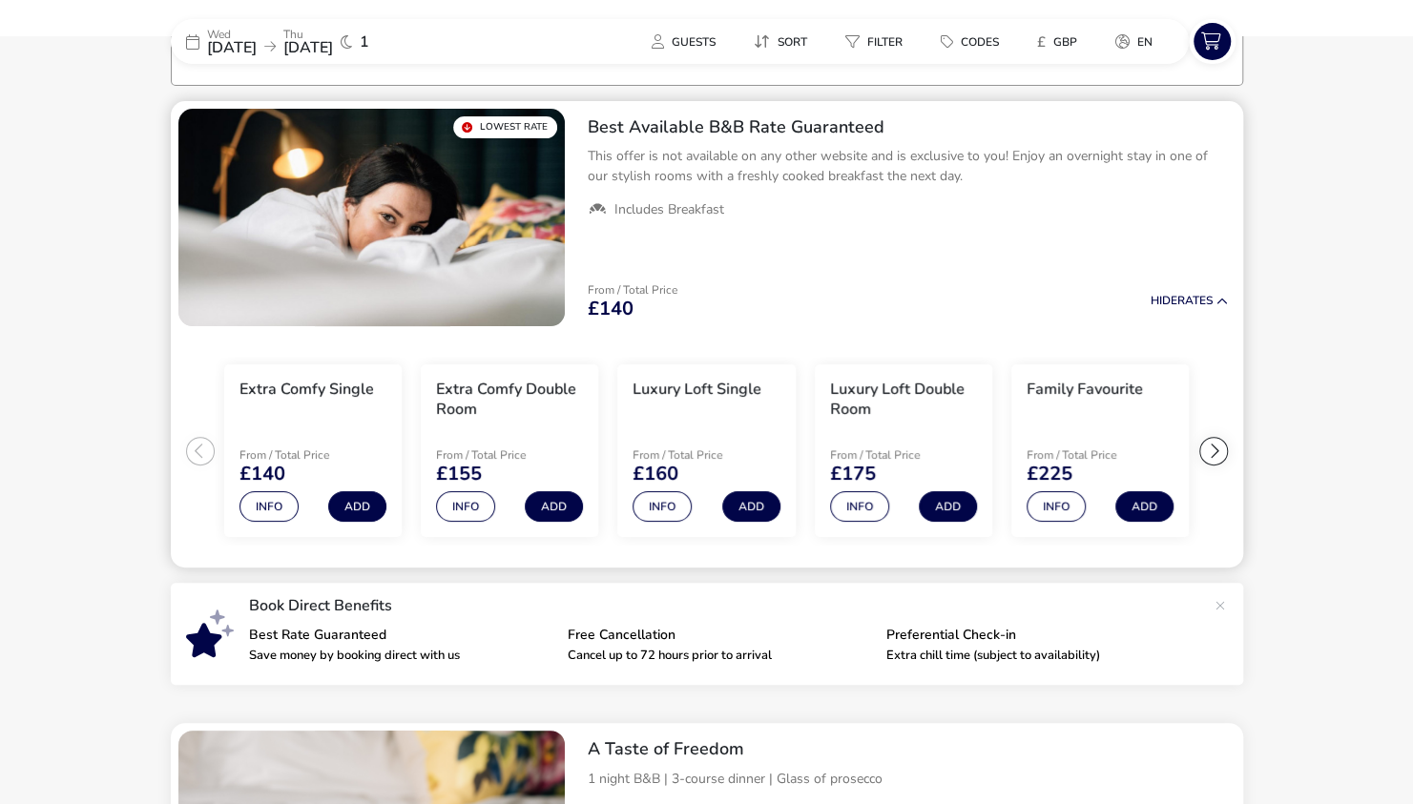 The image size is (1413, 804). I want to click on span: £225, so click(1050, 474).